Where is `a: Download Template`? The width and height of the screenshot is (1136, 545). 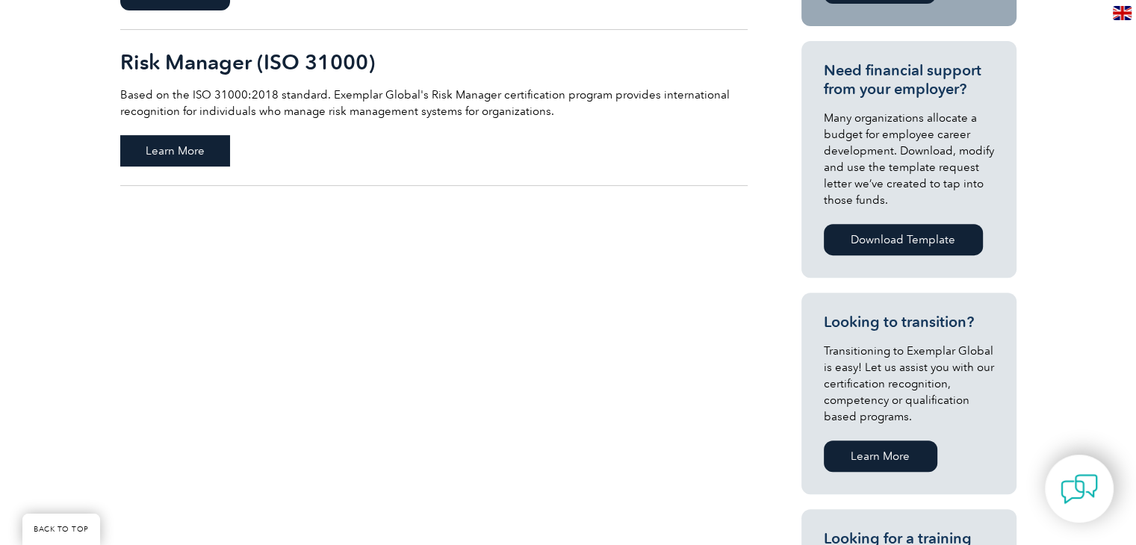 a: Download Template is located at coordinates (903, 240).